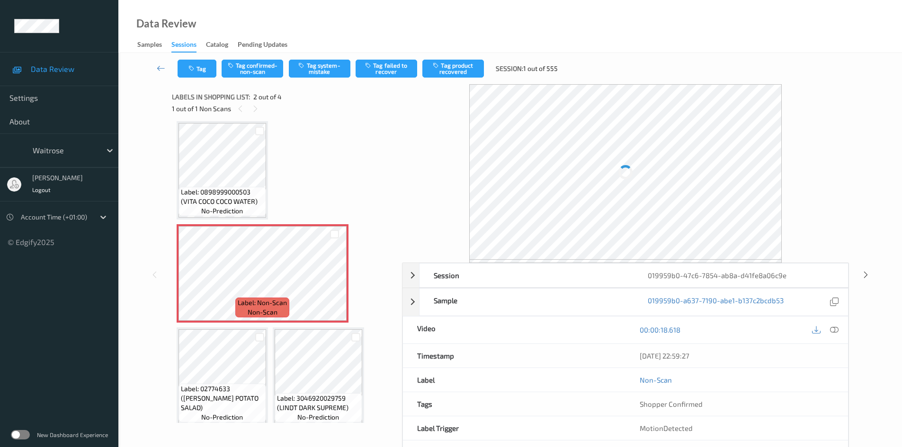 This screenshot has width=902, height=447. What do you see at coordinates (514, 404) in the screenshot?
I see `div: Tags` at bounding box center [514, 404].